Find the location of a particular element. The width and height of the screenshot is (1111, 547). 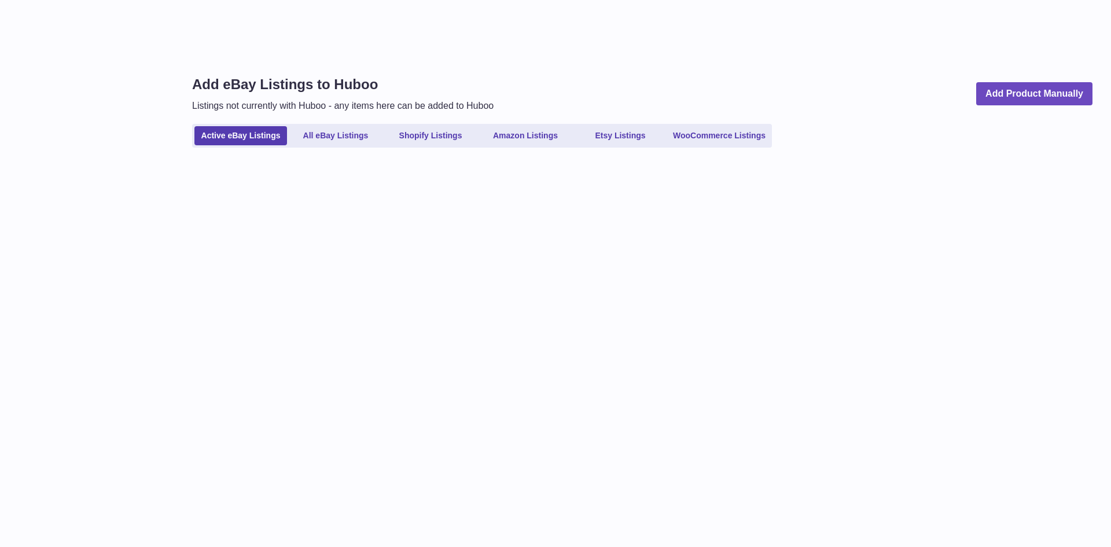

a: Active eBay Listings is located at coordinates (241, 135).